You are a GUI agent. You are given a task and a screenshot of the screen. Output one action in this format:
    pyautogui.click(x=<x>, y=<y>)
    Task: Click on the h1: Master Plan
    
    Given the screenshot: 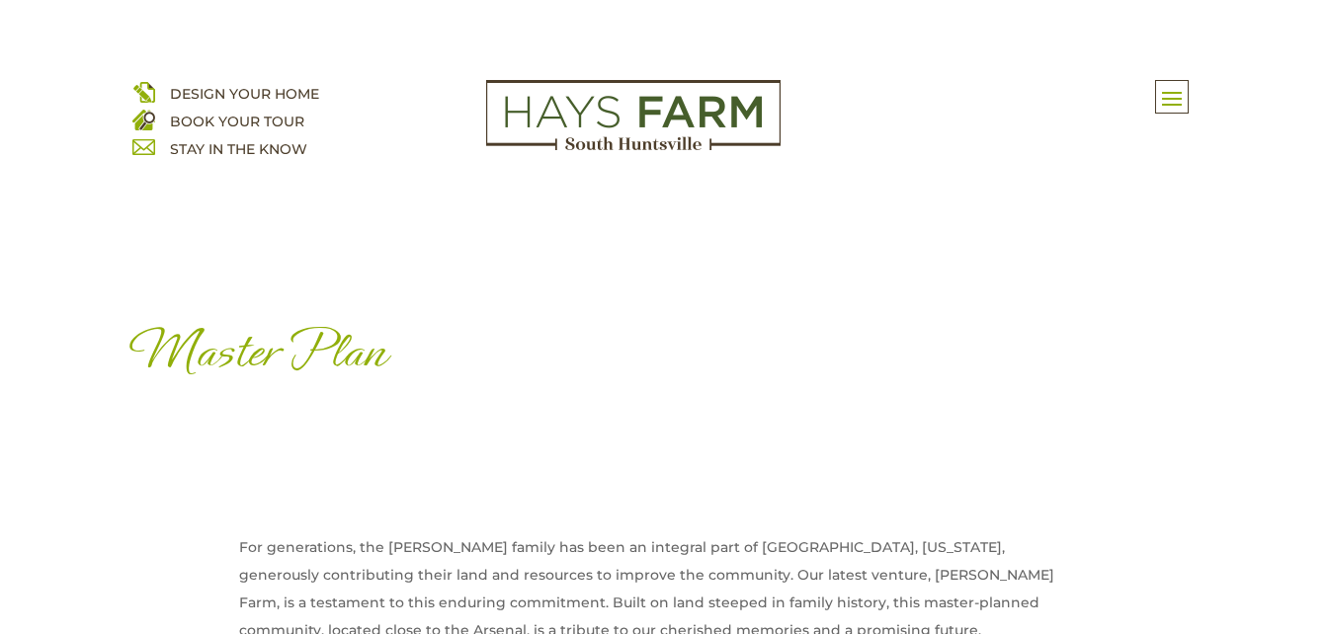 What is the action you would take?
    pyautogui.click(x=663, y=356)
    